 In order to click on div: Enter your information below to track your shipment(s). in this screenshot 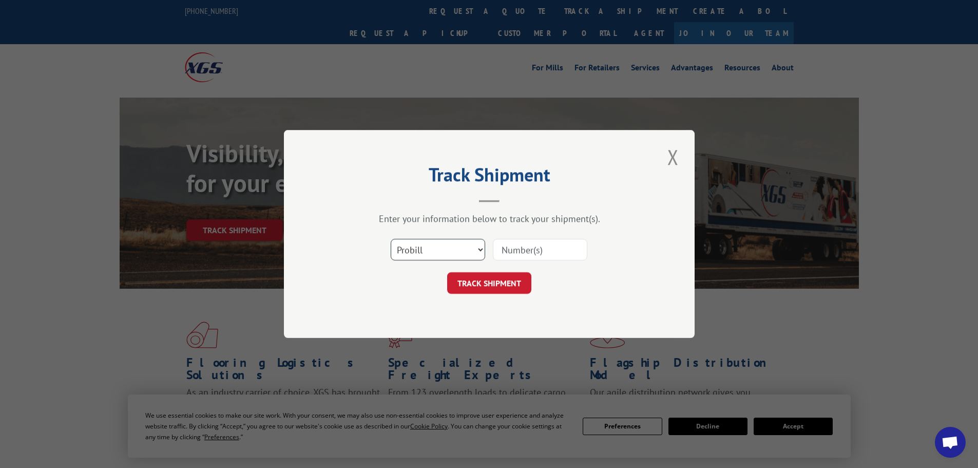, I will do `click(489, 218)`.